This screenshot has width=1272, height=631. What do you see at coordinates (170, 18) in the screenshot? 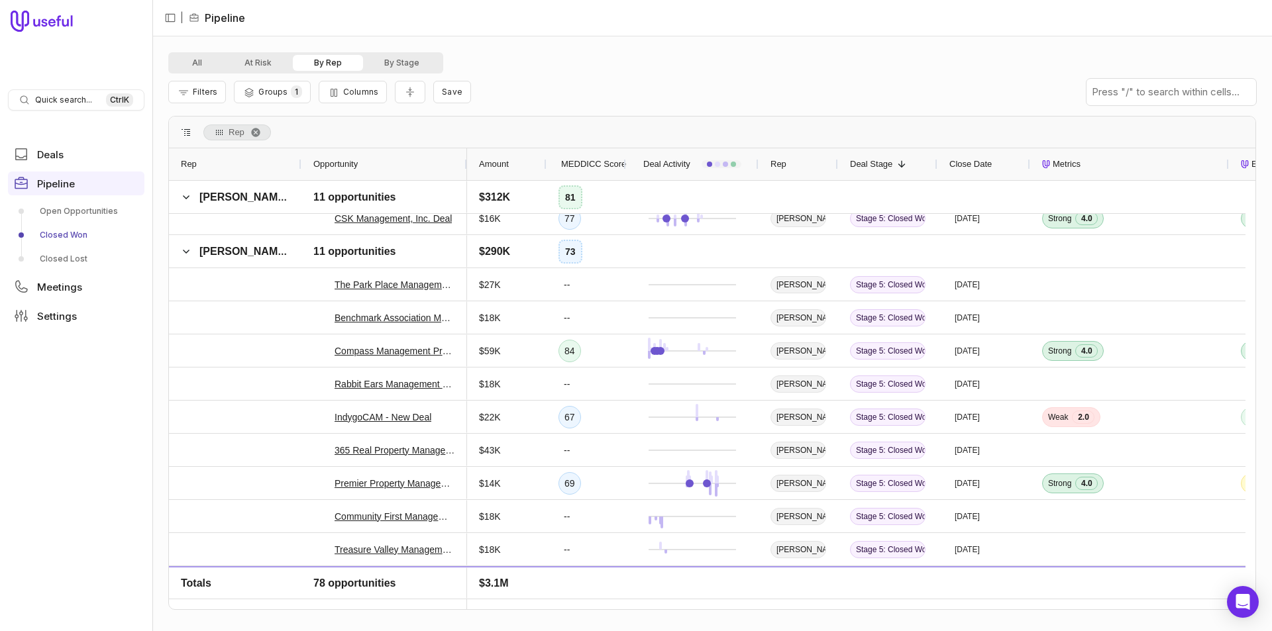
I see `button: Collapse sidebar` at bounding box center [170, 18].